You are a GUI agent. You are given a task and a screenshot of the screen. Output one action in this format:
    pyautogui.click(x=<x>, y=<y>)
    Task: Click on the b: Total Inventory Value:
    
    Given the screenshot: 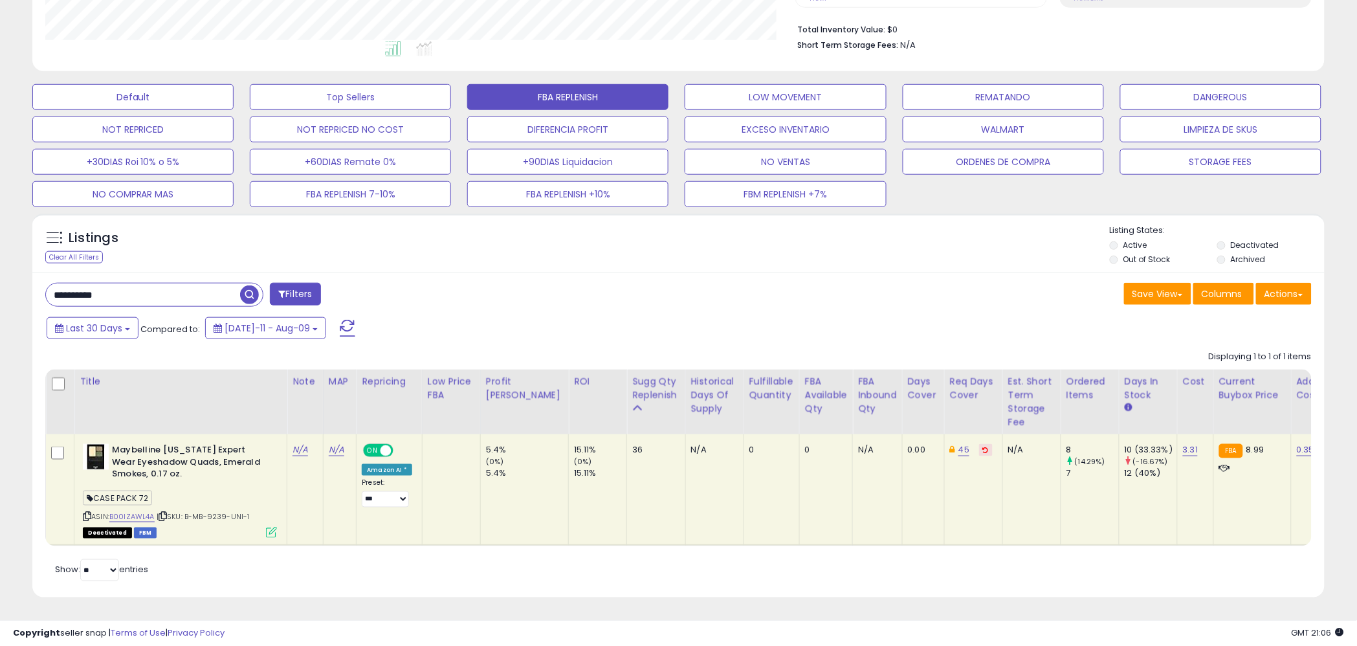 What is the action you would take?
    pyautogui.click(x=841, y=29)
    